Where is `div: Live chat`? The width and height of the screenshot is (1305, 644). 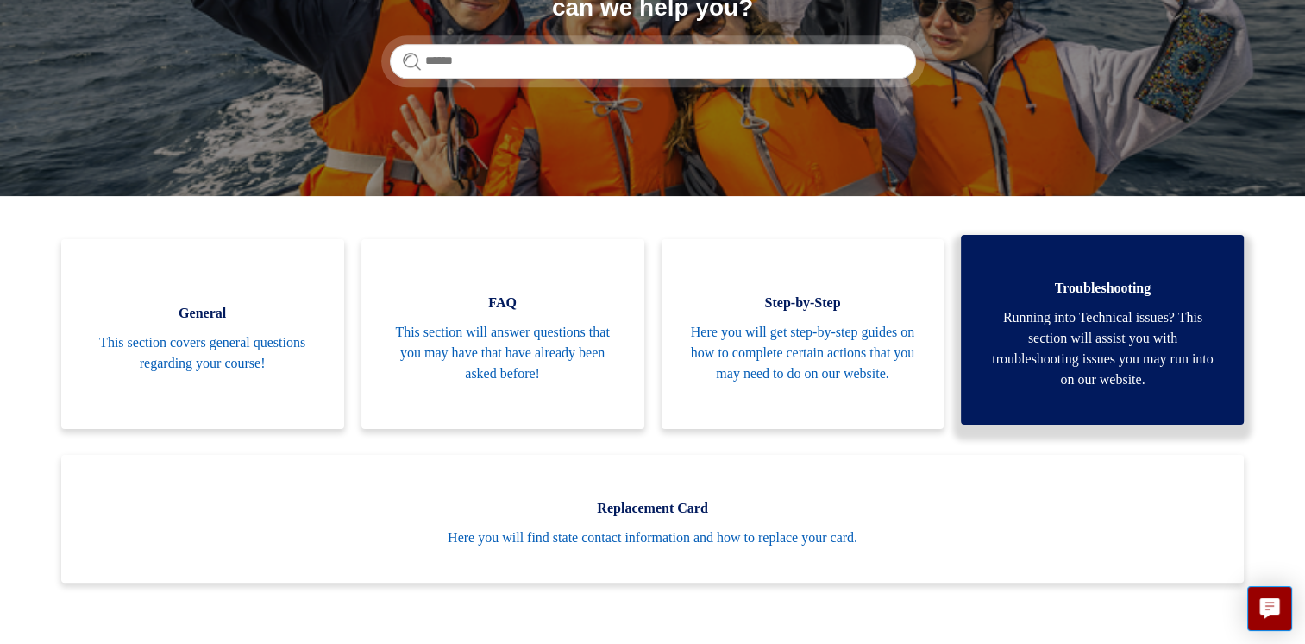 div: Live chat is located at coordinates (1270, 608).